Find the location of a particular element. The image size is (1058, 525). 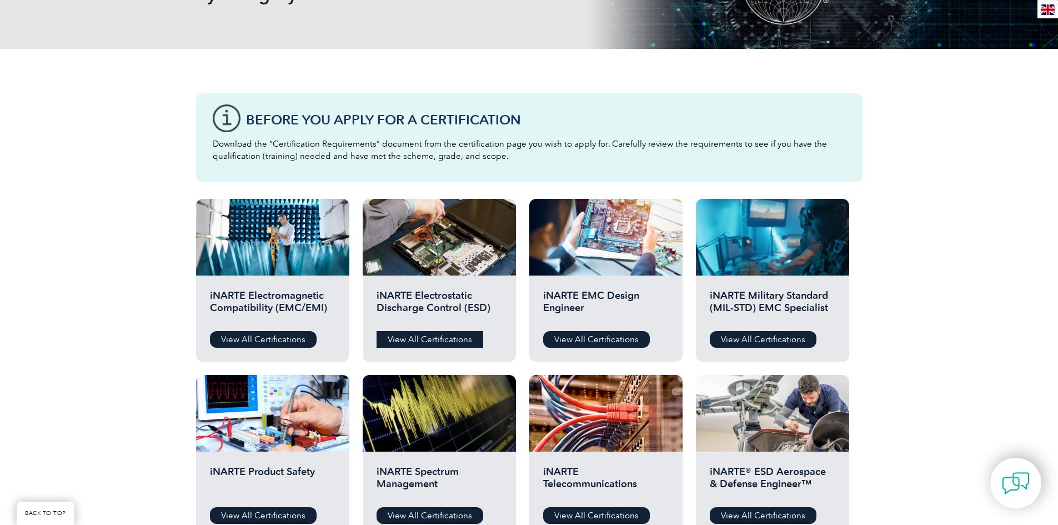

h2: iNARTE Electromagnetic Compatibility (EMC/EMI) is located at coordinates (273, 306).